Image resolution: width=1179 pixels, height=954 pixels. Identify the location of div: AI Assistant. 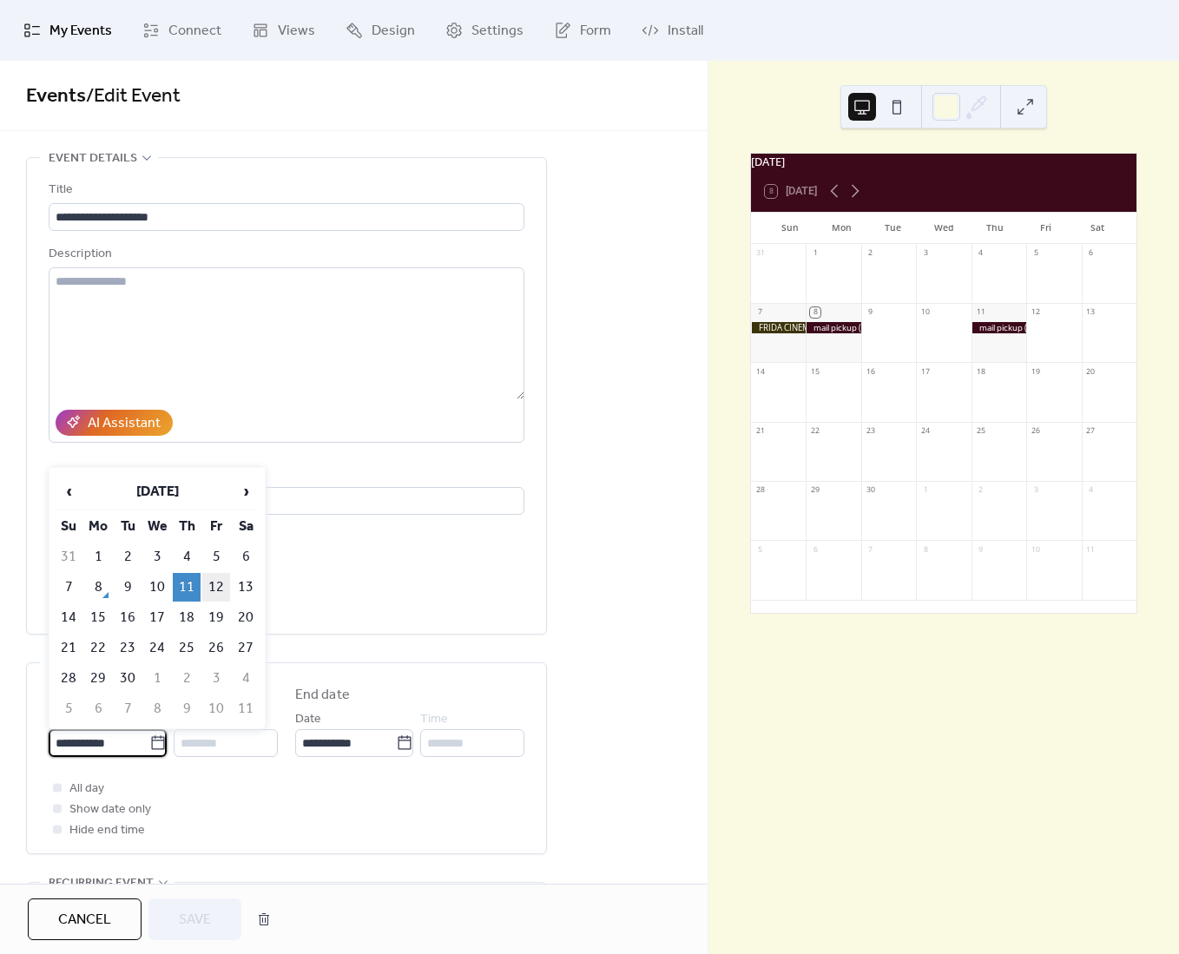
(124, 424).